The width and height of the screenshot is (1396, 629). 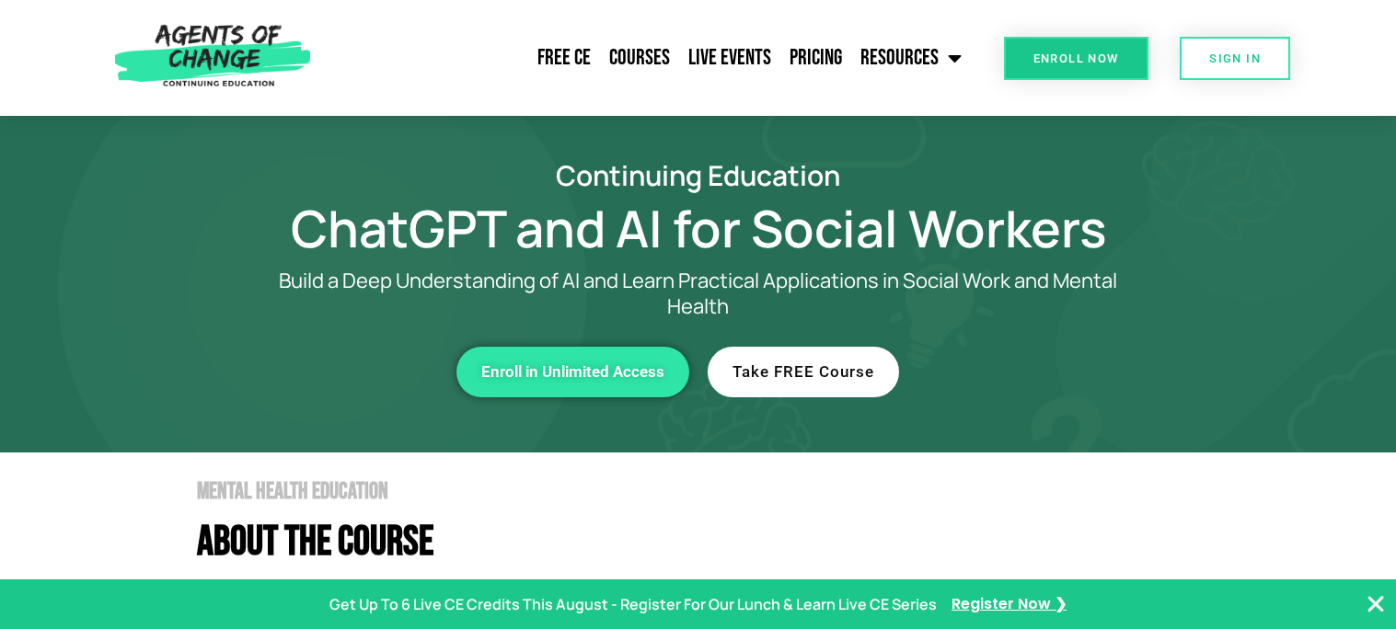 I want to click on a: Register Now ❯, so click(x=1008, y=604).